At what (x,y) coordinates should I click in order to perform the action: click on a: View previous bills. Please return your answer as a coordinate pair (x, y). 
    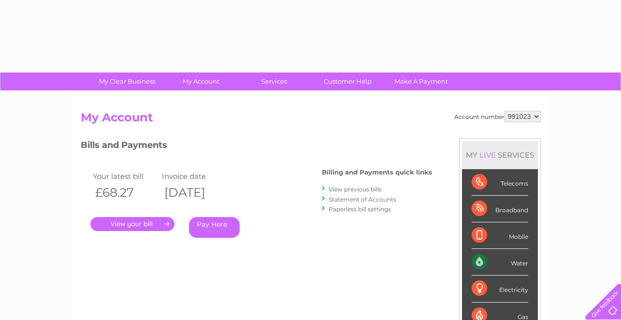
    Looking at the image, I should click on (355, 189).